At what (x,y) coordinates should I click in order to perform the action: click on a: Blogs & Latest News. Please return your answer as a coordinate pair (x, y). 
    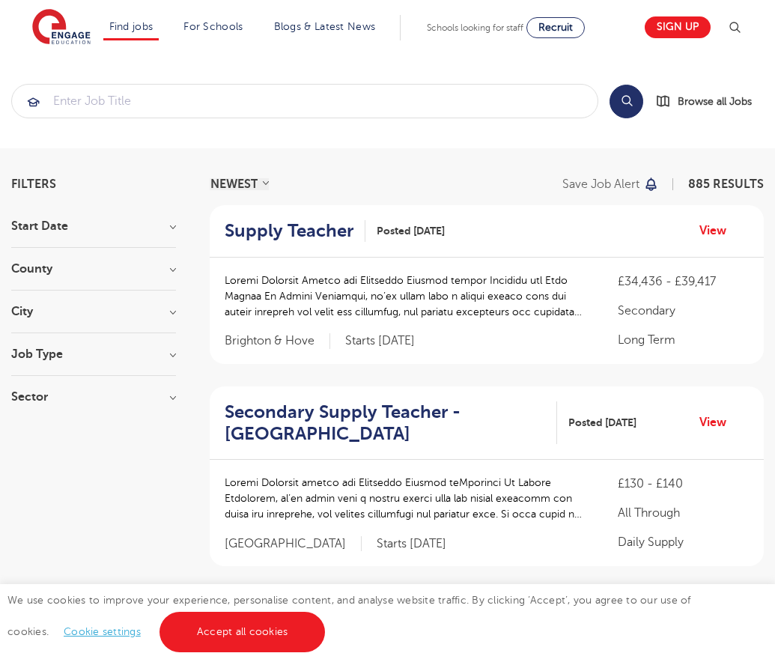
    Looking at the image, I should click on (325, 26).